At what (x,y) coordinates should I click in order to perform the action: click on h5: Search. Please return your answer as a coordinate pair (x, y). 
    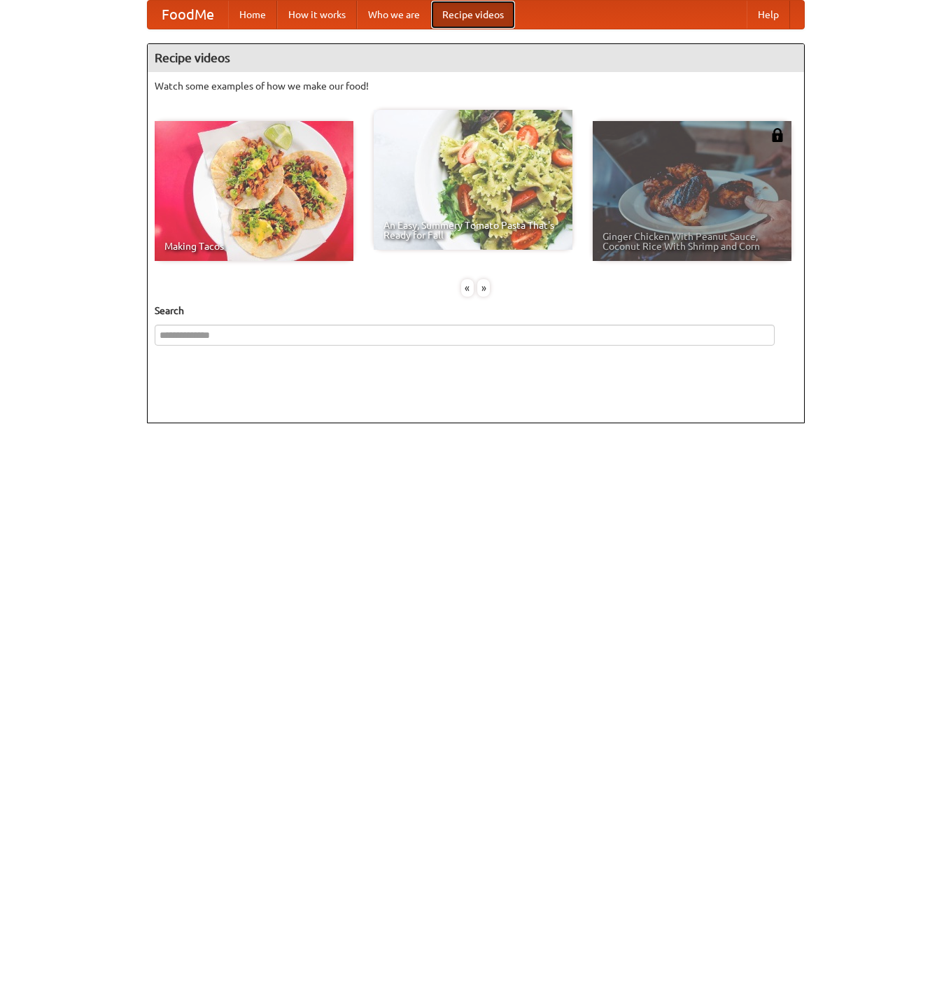
    Looking at the image, I should click on (476, 311).